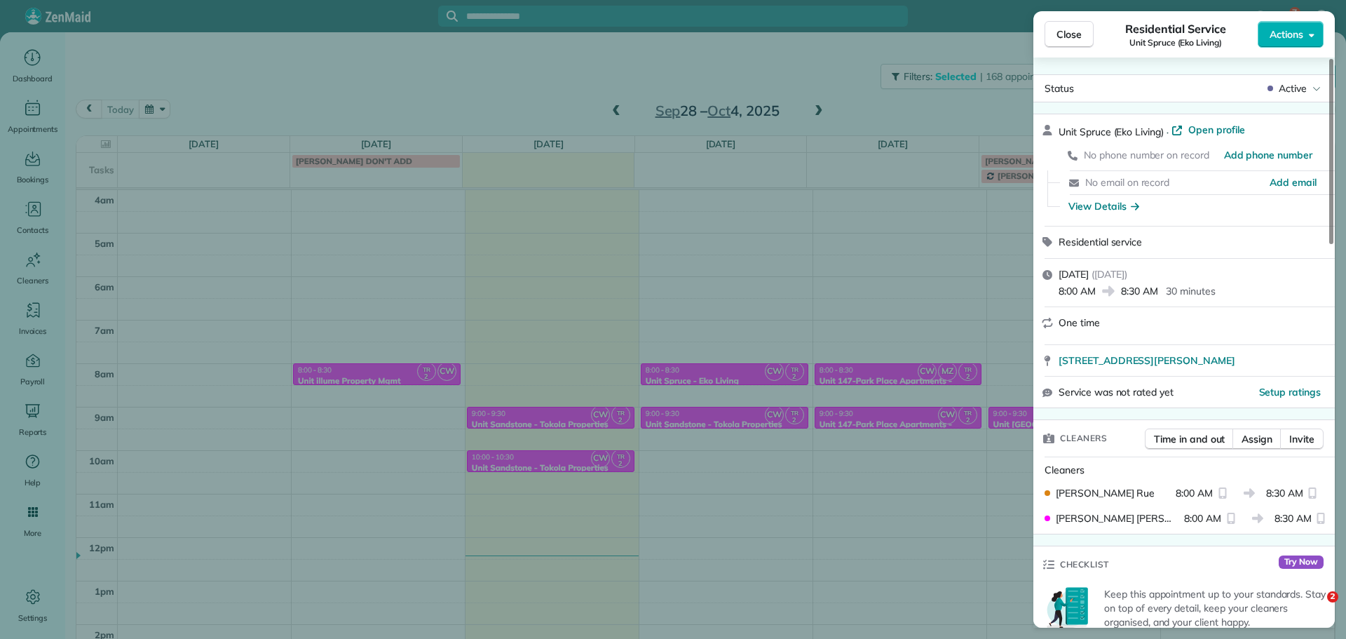 The image size is (1346, 639). Describe the element at coordinates (1059, 88) in the screenshot. I see `span: Status` at that location.